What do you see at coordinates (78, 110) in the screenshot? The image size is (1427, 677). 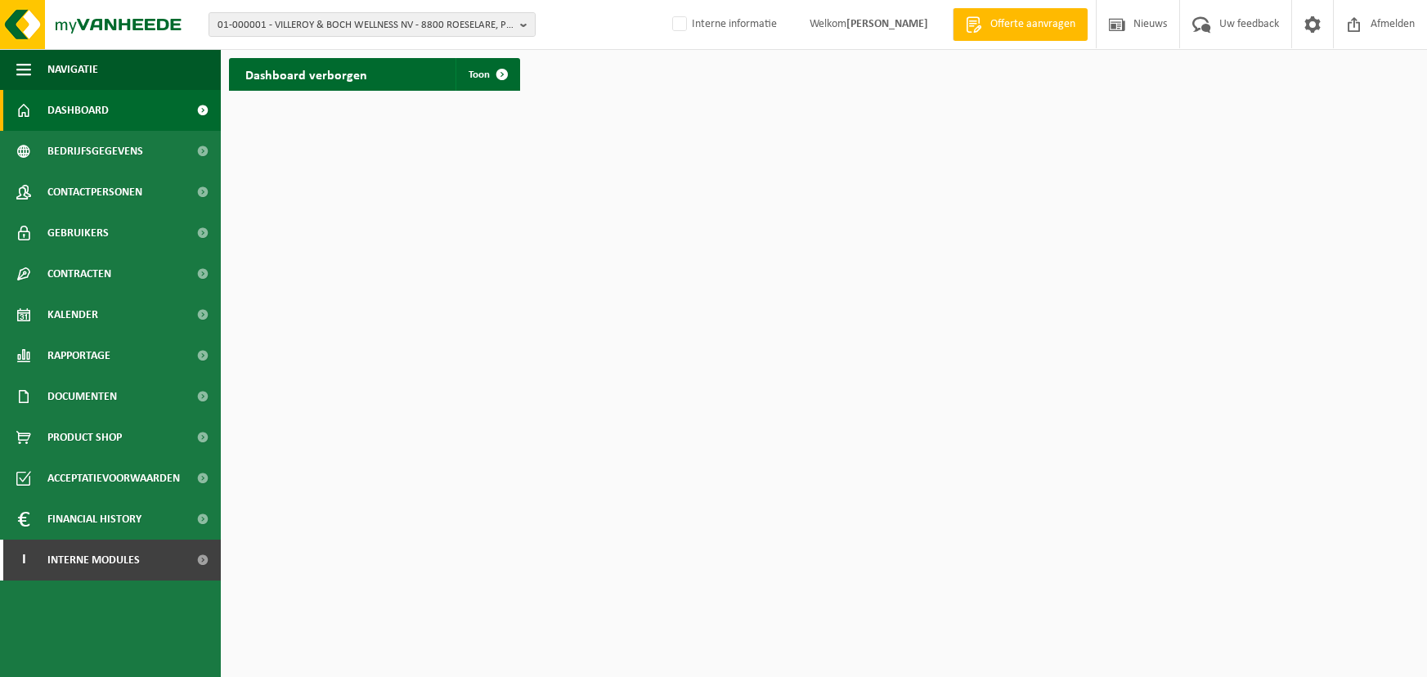 I see `span: Dashboard` at bounding box center [78, 110].